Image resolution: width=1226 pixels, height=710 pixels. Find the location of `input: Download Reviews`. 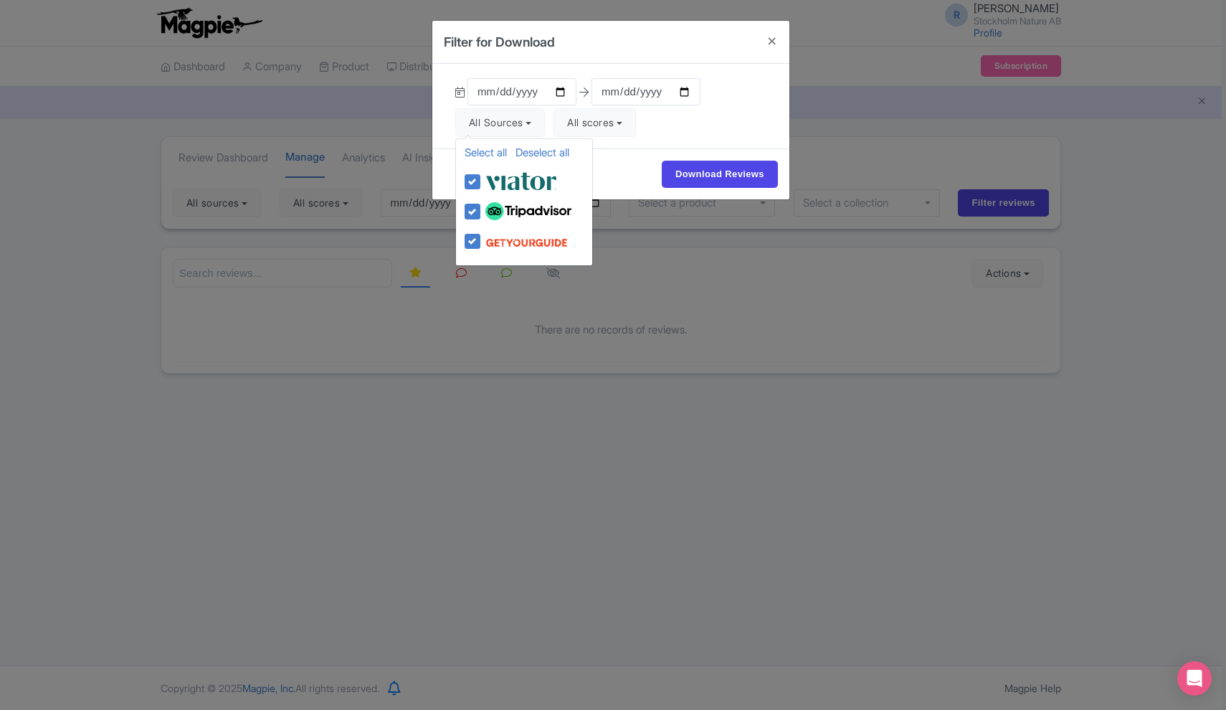

input: Download Reviews is located at coordinates (720, 174).